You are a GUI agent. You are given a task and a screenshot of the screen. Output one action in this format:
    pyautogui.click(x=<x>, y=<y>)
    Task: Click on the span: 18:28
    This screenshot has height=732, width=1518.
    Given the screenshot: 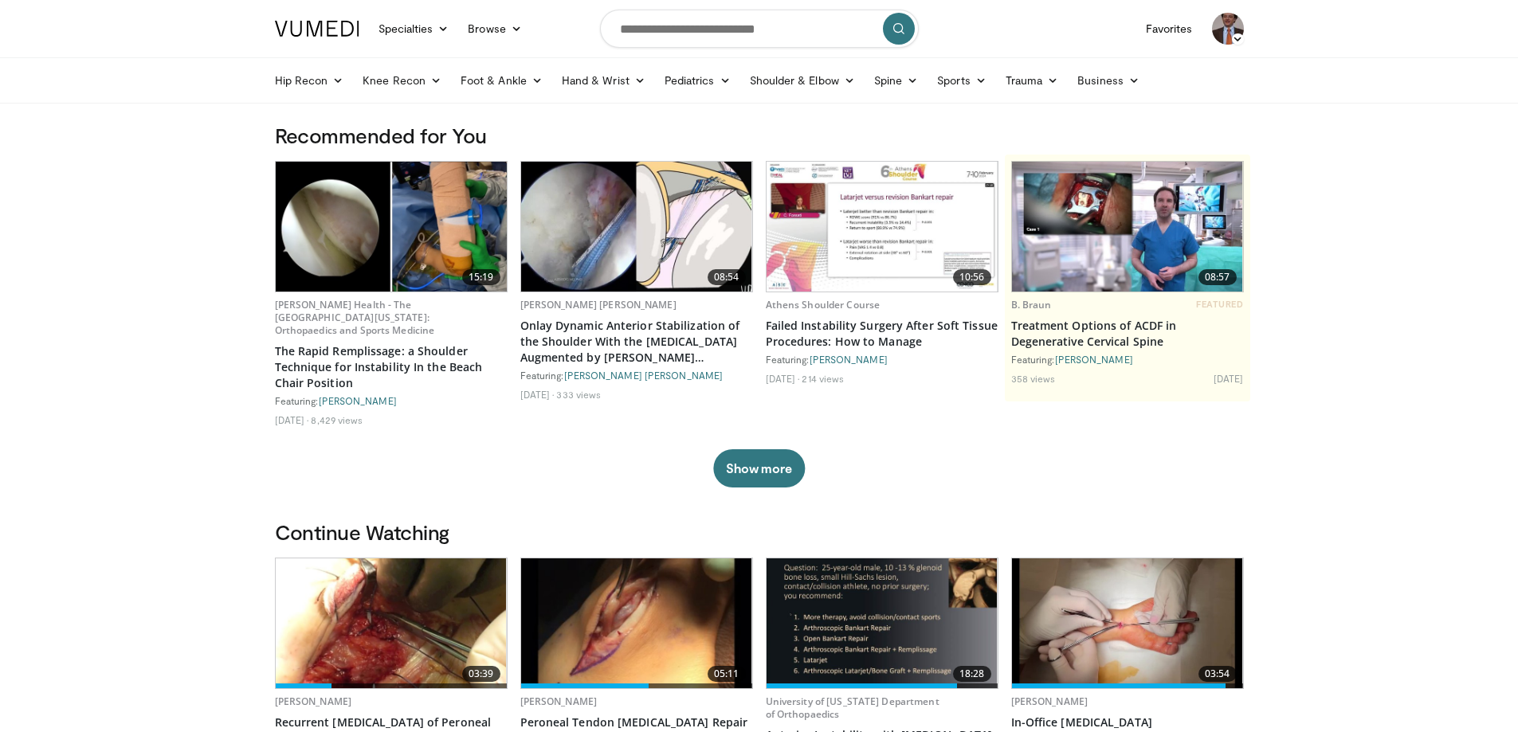 What is the action you would take?
    pyautogui.click(x=972, y=674)
    